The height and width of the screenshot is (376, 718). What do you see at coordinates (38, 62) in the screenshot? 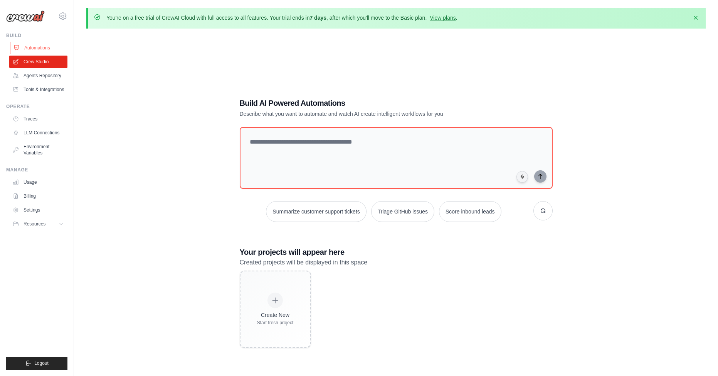
I see `a: Crew Studio` at bounding box center [38, 62].